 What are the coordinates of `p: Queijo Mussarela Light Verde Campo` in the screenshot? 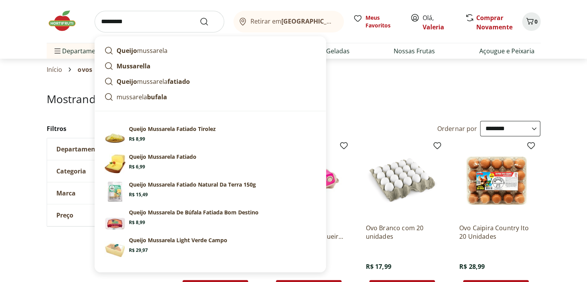 It's located at (178, 240).